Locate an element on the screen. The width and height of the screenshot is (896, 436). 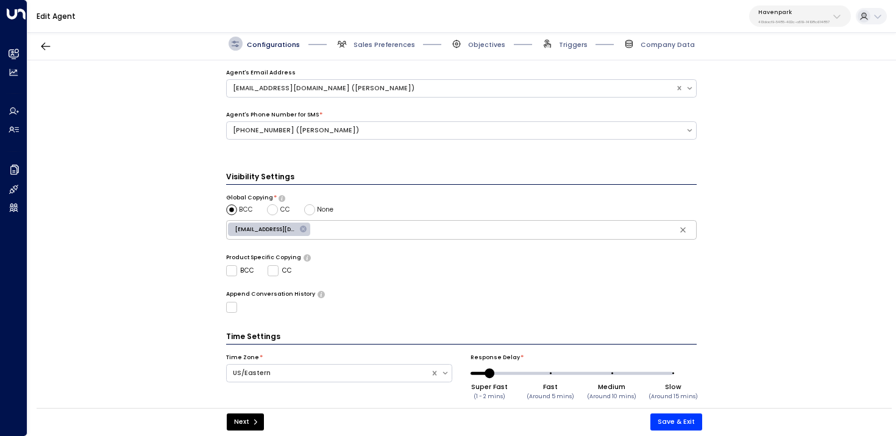
span: CC is located at coordinates (285, 210).